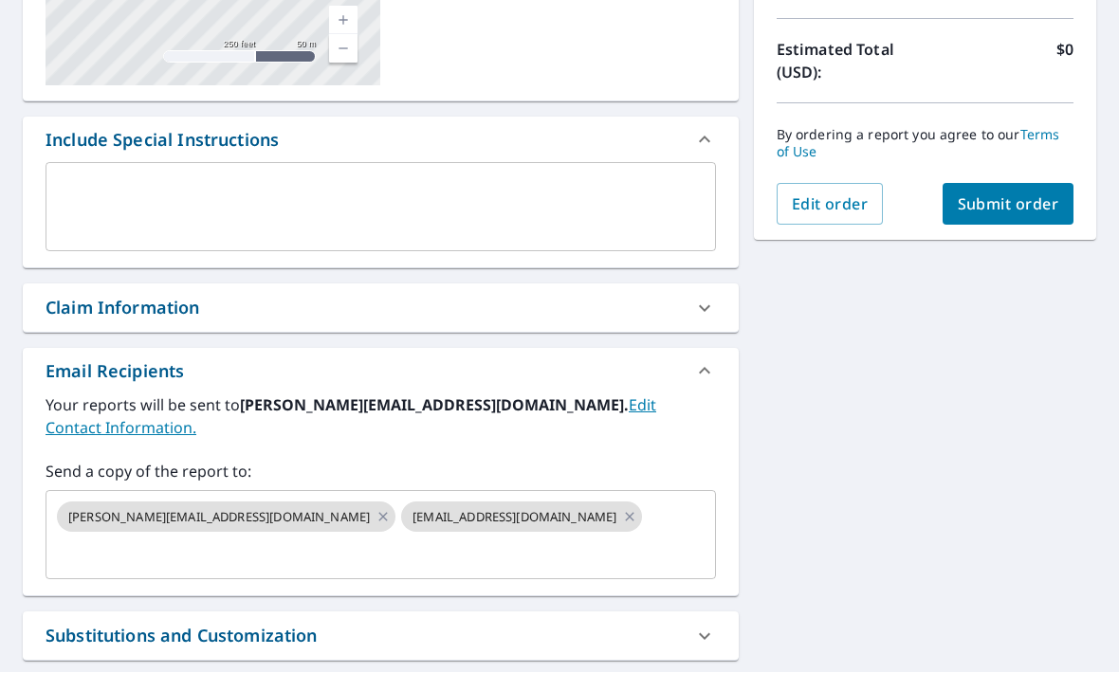 Image resolution: width=1119 pixels, height=673 pixels. What do you see at coordinates (918, 143) in the screenshot?
I see `a: Terms of Use` at bounding box center [918, 143].